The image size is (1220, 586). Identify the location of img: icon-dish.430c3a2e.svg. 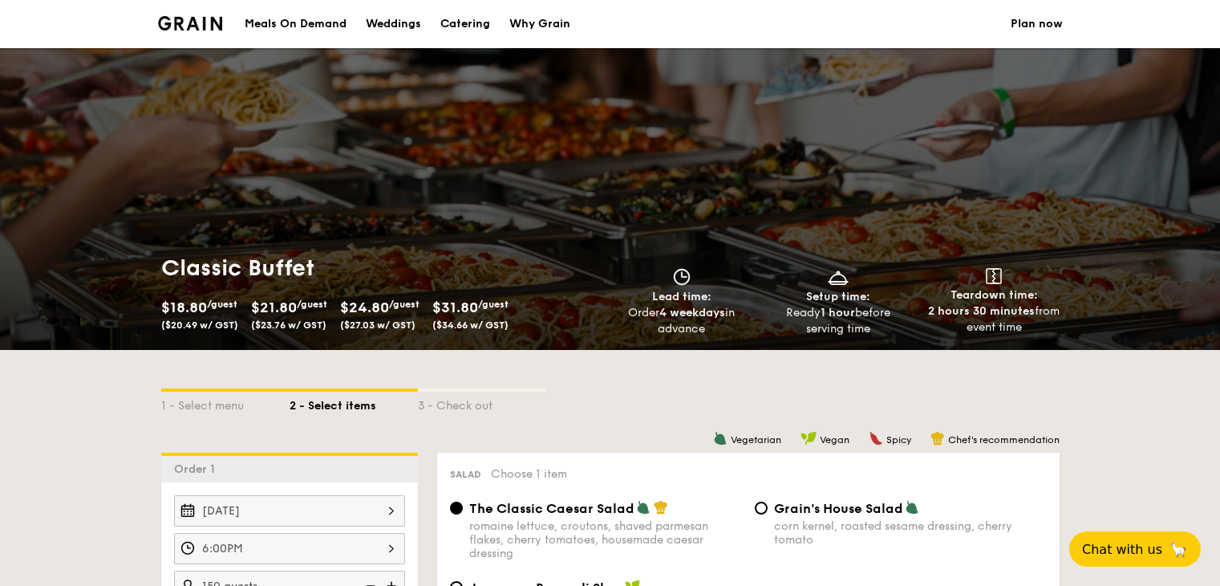
(838, 277).